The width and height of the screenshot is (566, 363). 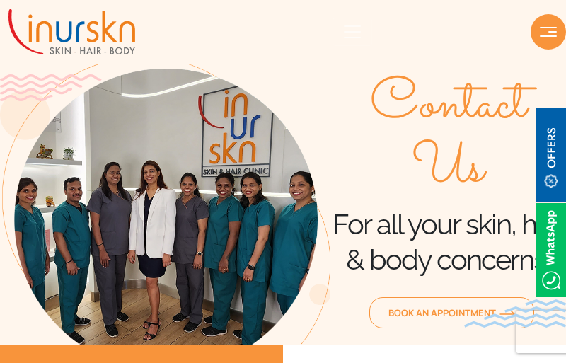 I want to click on span: Contact Us, so click(x=448, y=137).